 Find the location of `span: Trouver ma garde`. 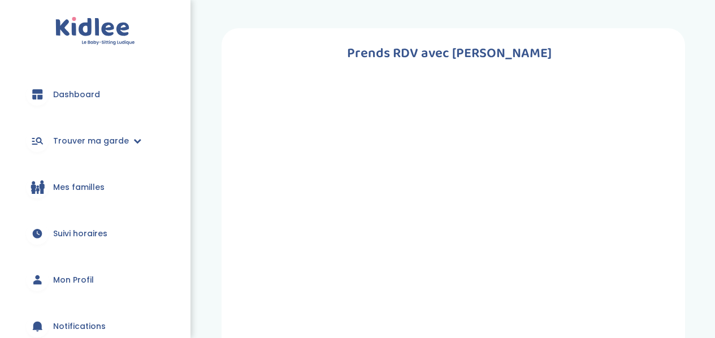

span: Trouver ma garde is located at coordinates (91, 141).